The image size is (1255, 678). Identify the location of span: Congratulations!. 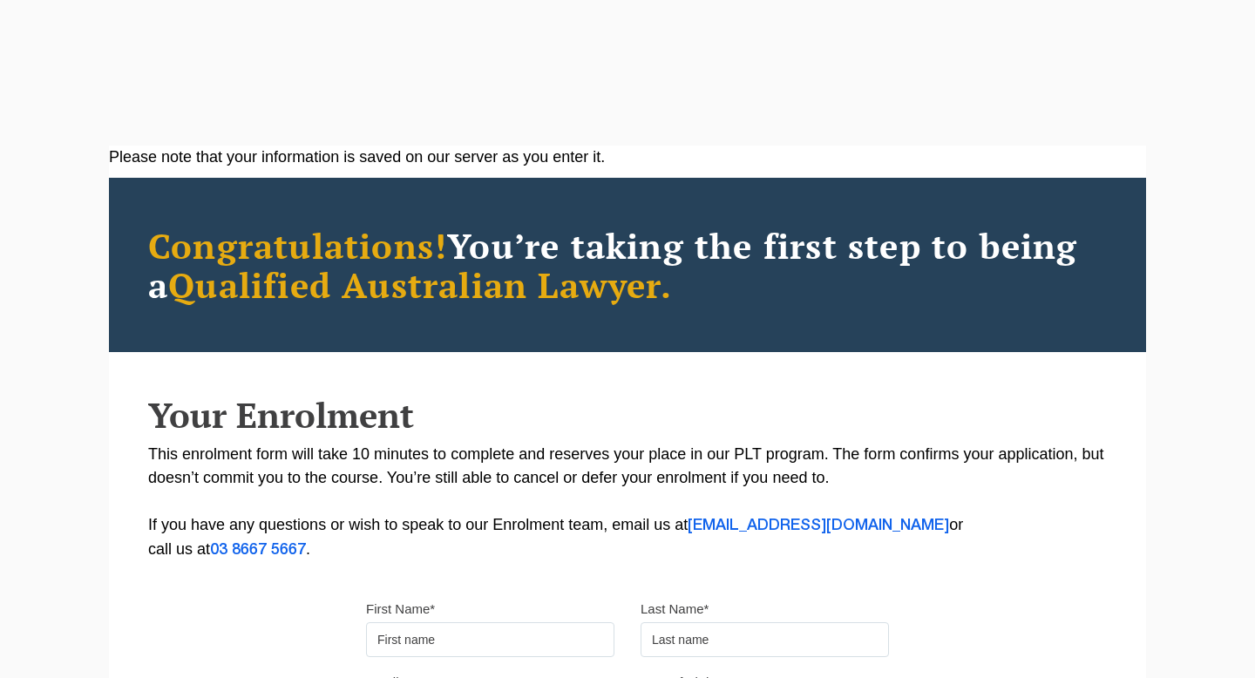
(297, 245).